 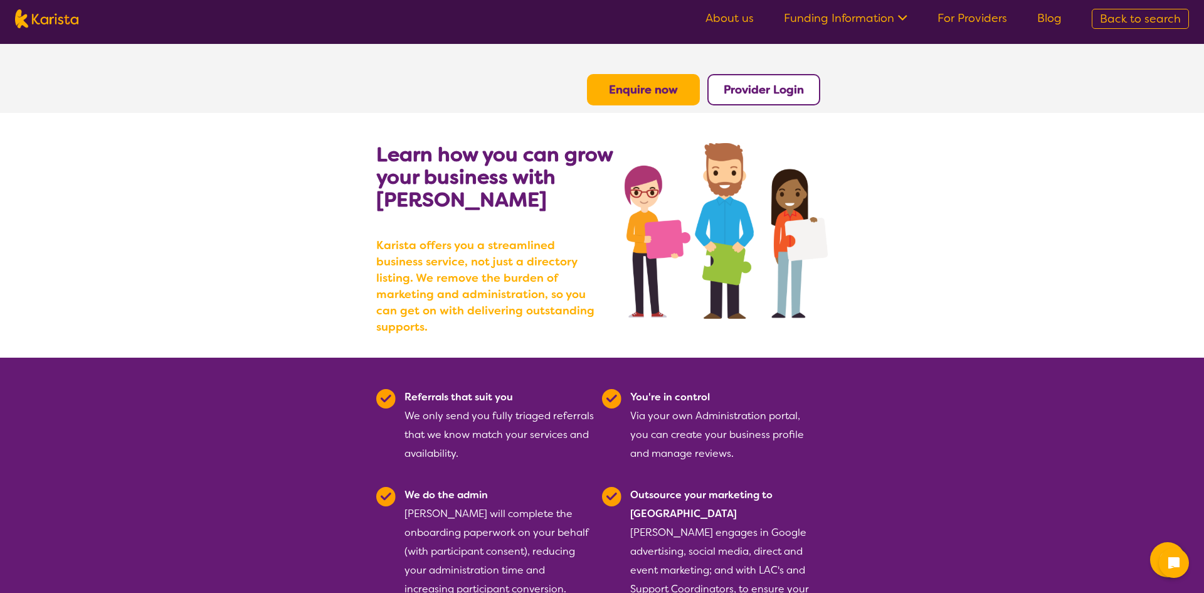 What do you see at coordinates (764, 90) in the screenshot?
I see `a: Provider Login` at bounding box center [764, 90].